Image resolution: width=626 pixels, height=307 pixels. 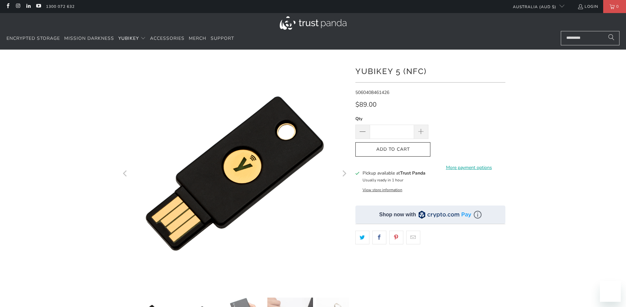 I want to click on a: Share this on Twitter, so click(x=362, y=237).